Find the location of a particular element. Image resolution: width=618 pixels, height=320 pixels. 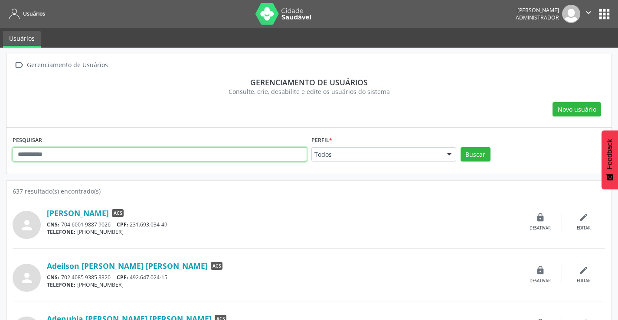

div: Gerenciamento de Usuários is located at coordinates (67, 65).